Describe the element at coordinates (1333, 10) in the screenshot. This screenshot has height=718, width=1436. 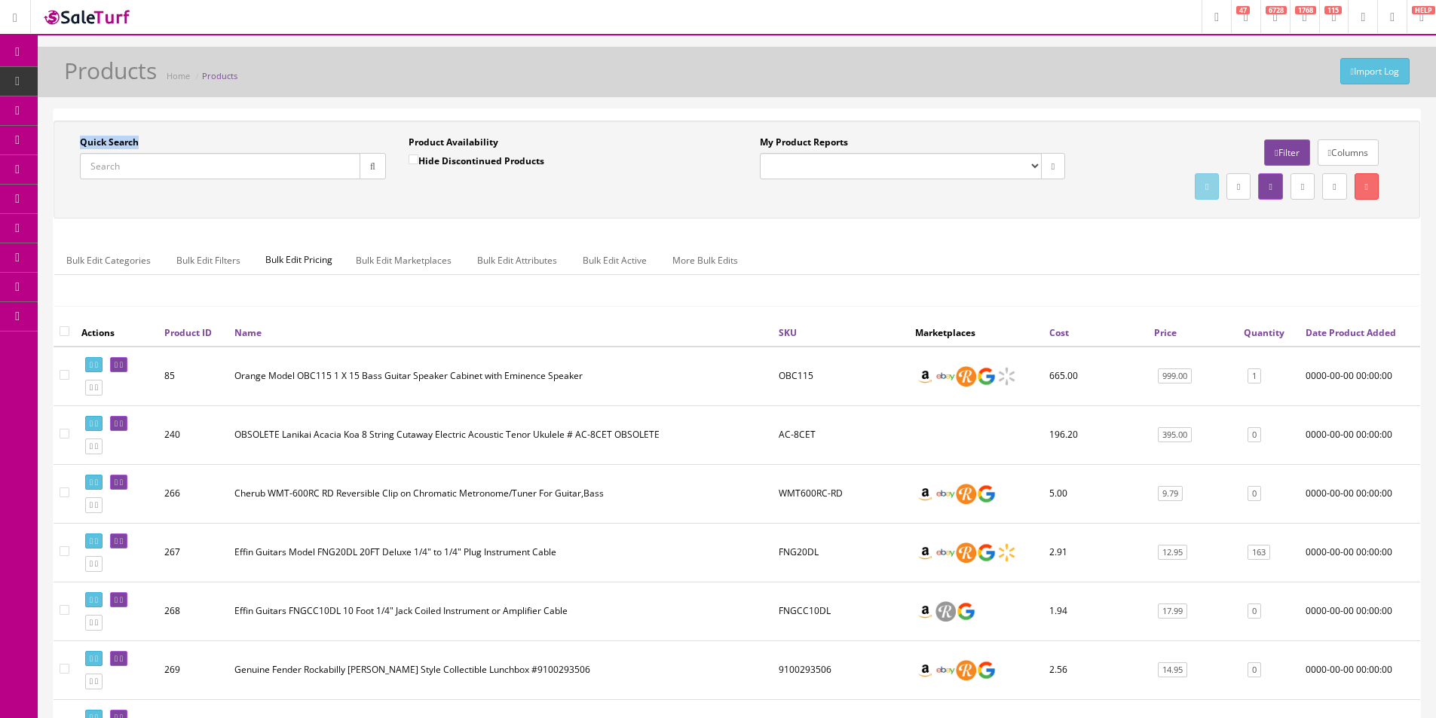
I see `span: 115` at that location.